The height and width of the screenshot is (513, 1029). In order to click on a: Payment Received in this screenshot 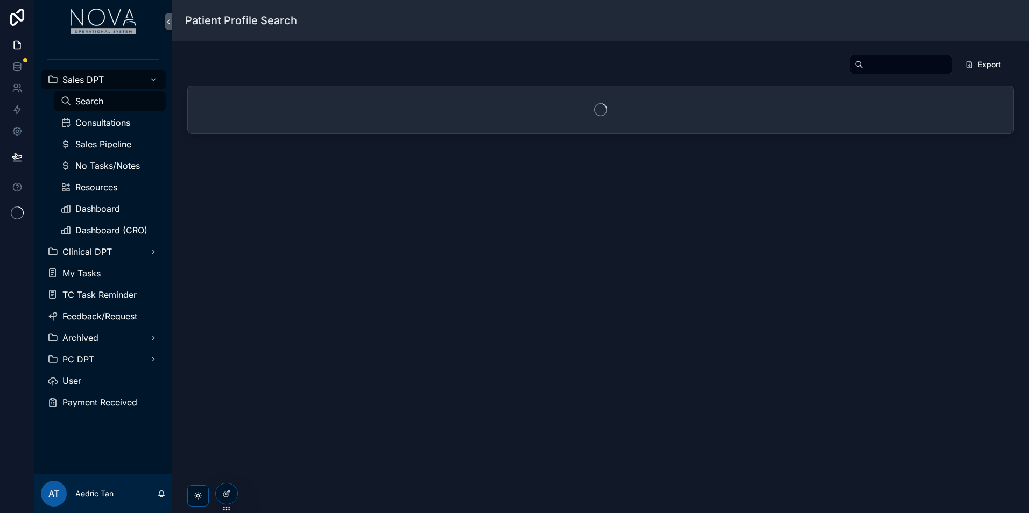, I will do `click(103, 402)`.